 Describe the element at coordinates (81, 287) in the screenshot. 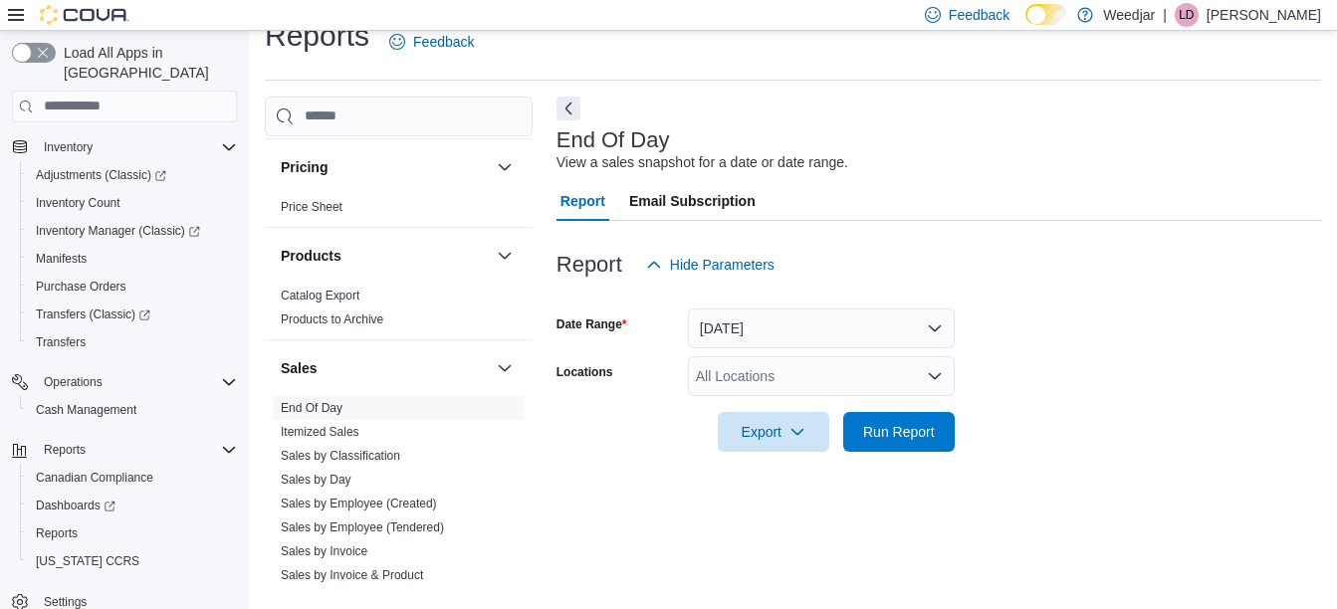

I see `a: Purchase Orders` at that location.